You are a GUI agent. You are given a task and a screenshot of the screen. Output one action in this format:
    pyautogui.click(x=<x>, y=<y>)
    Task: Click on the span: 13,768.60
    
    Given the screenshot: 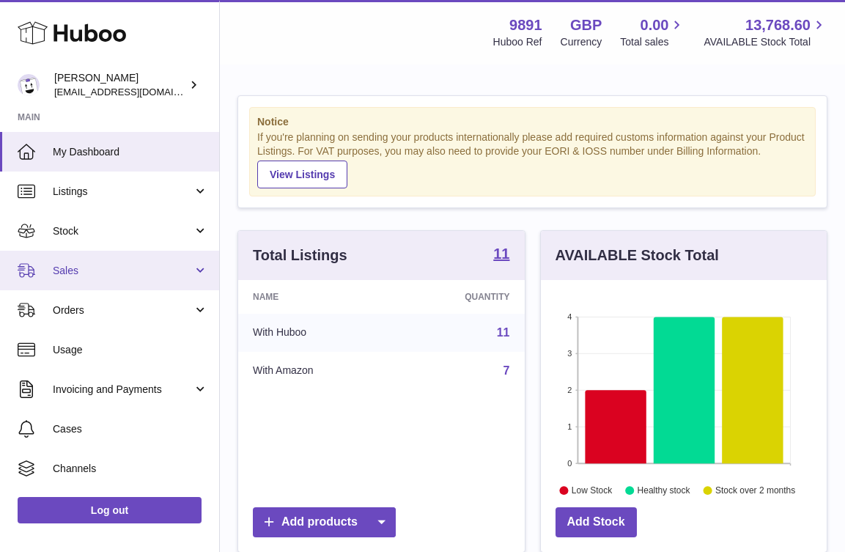 What is the action you would take?
    pyautogui.click(x=778, y=25)
    